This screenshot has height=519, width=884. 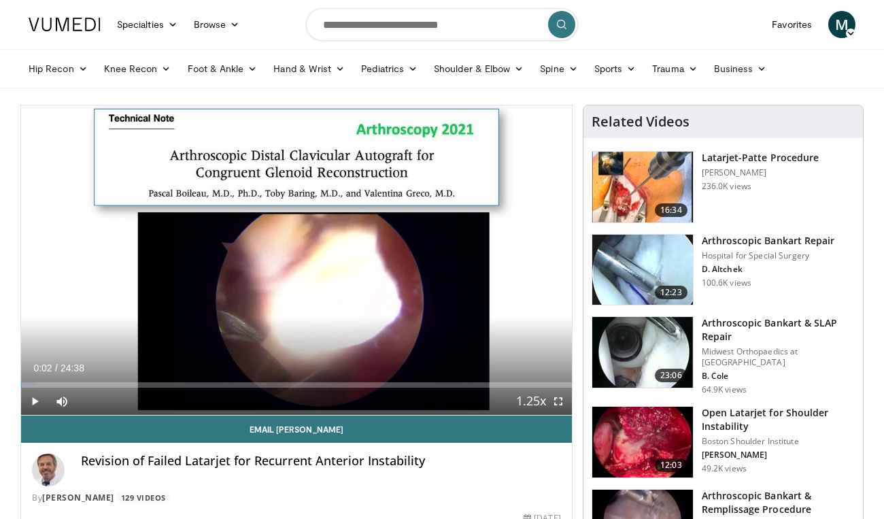 What do you see at coordinates (217, 24) in the screenshot?
I see `a: Browse` at bounding box center [217, 24].